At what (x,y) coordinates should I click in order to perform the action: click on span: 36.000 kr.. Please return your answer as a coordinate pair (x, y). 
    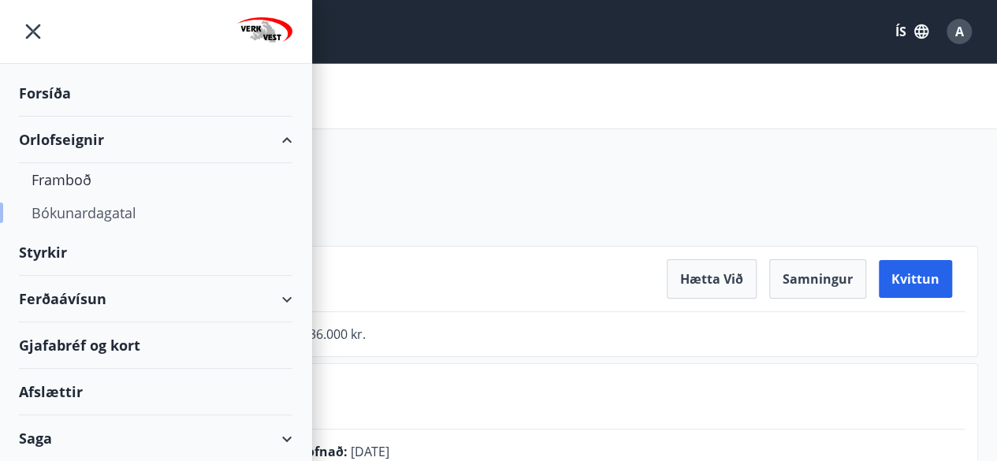
    Looking at the image, I should click on (337, 334).